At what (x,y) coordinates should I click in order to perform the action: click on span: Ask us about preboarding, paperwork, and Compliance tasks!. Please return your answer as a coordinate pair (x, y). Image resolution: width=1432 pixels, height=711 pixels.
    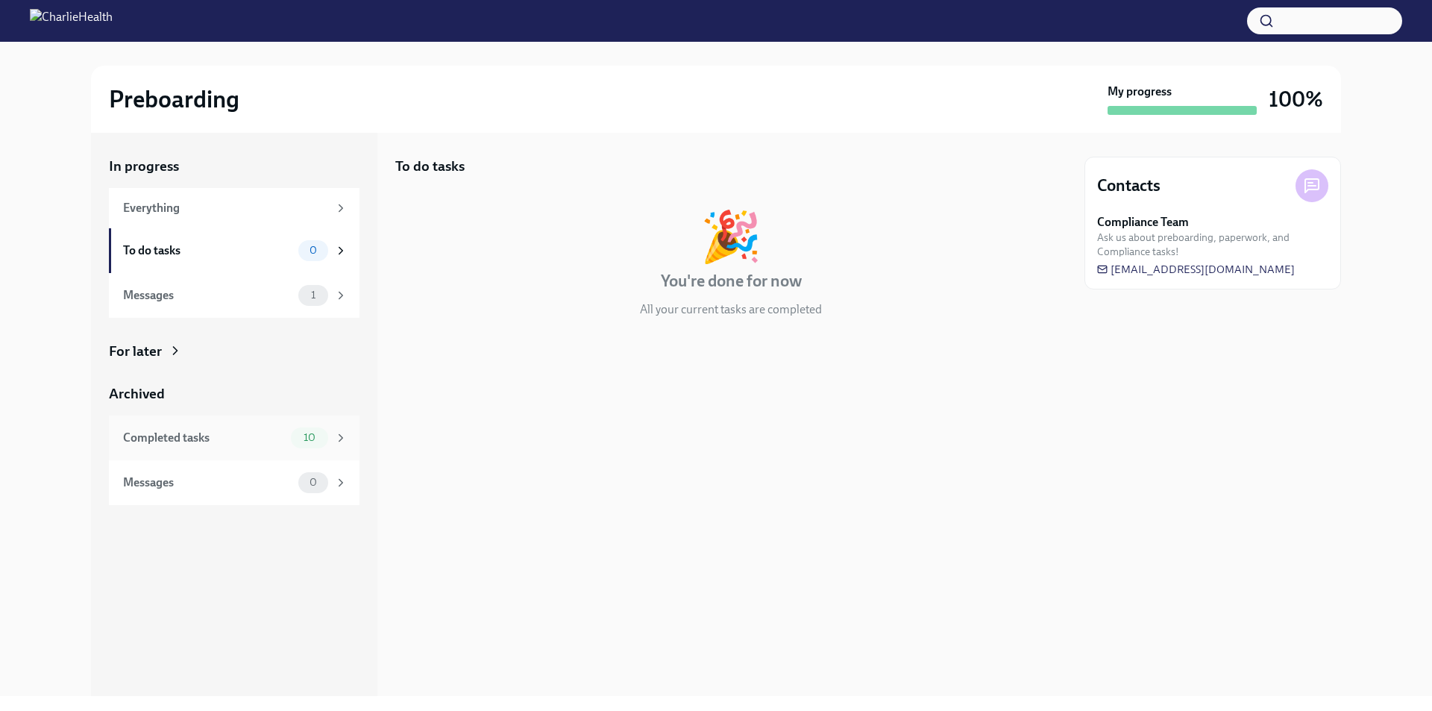
    Looking at the image, I should click on (1213, 245).